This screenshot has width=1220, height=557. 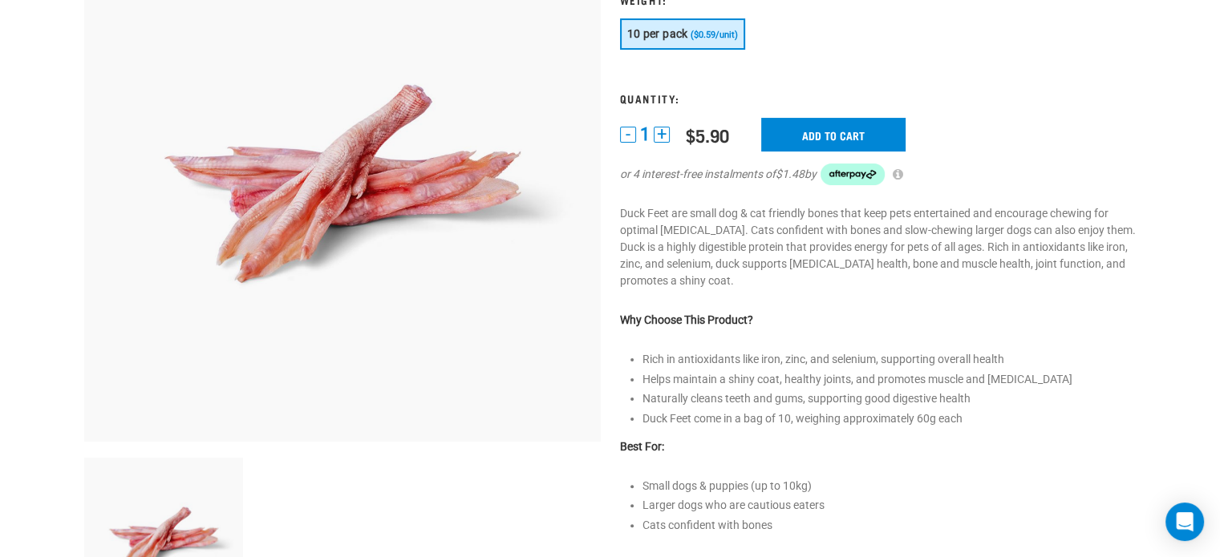 I want to click on h3: Quantity:, so click(x=878, y=98).